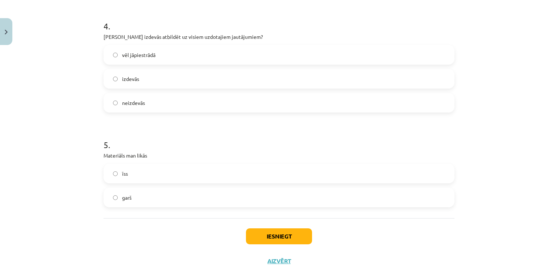 The height and width of the screenshot is (265, 558). Describe the element at coordinates (6, 32) in the screenshot. I see `img: icon-close-lesson-0947bae3869378f0d4975bcd49f059093ad1ed9edebbc8119c70593378902aed.svg` at that location.